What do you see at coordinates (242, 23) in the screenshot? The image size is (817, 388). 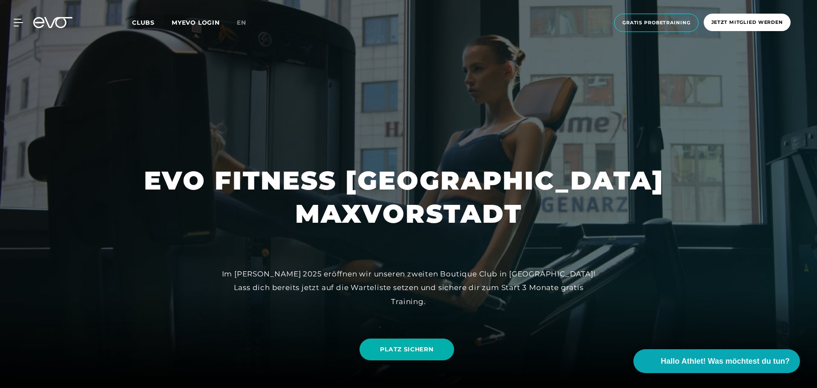 I see `span: en` at bounding box center [242, 23].